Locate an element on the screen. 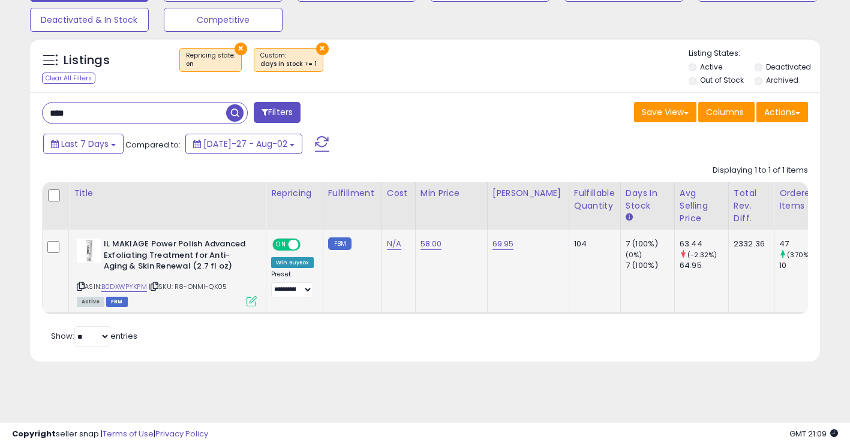 Image resolution: width=850 pixels, height=446 pixels. small: FBM is located at coordinates (339, 243).